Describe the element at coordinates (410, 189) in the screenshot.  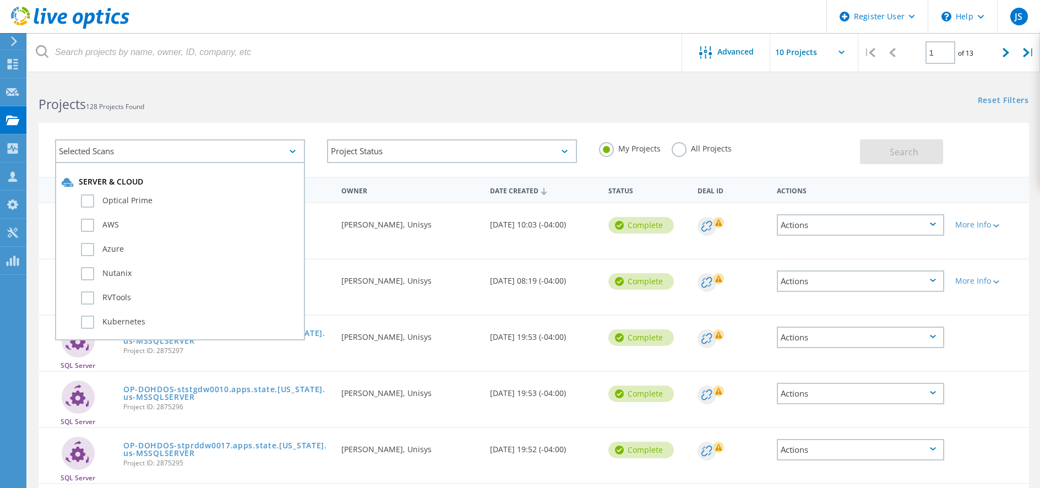
I see `div: Owner` at that location.